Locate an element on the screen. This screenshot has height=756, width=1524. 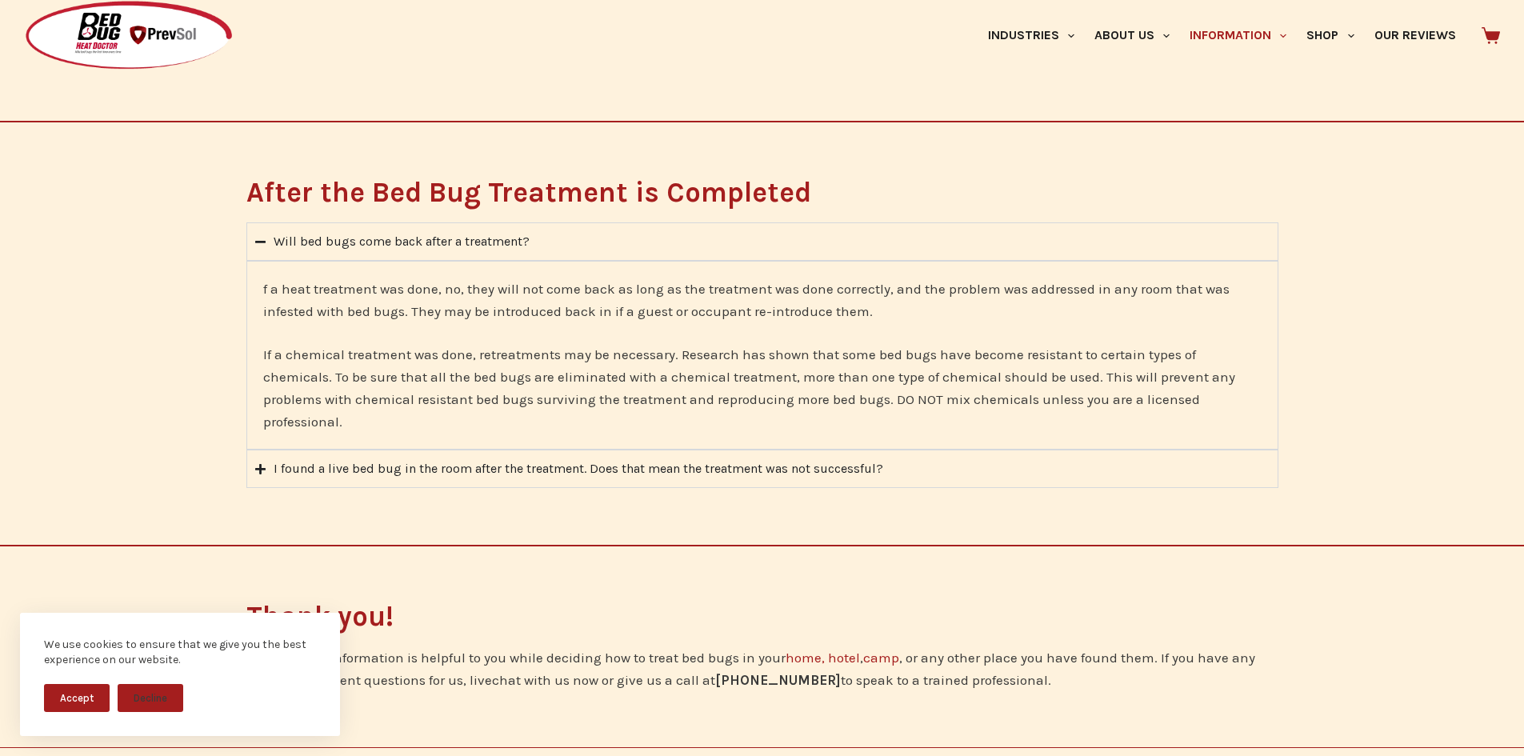
span: If a chemical treatment was done, retreatments may be necessary. Research has shown that some bed... is located at coordinates (749, 388).